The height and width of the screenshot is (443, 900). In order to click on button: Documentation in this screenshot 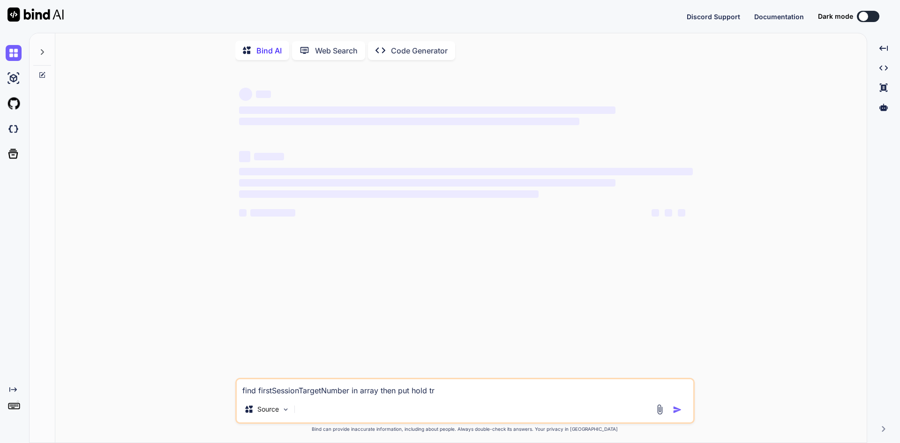, I will do `click(779, 16)`.